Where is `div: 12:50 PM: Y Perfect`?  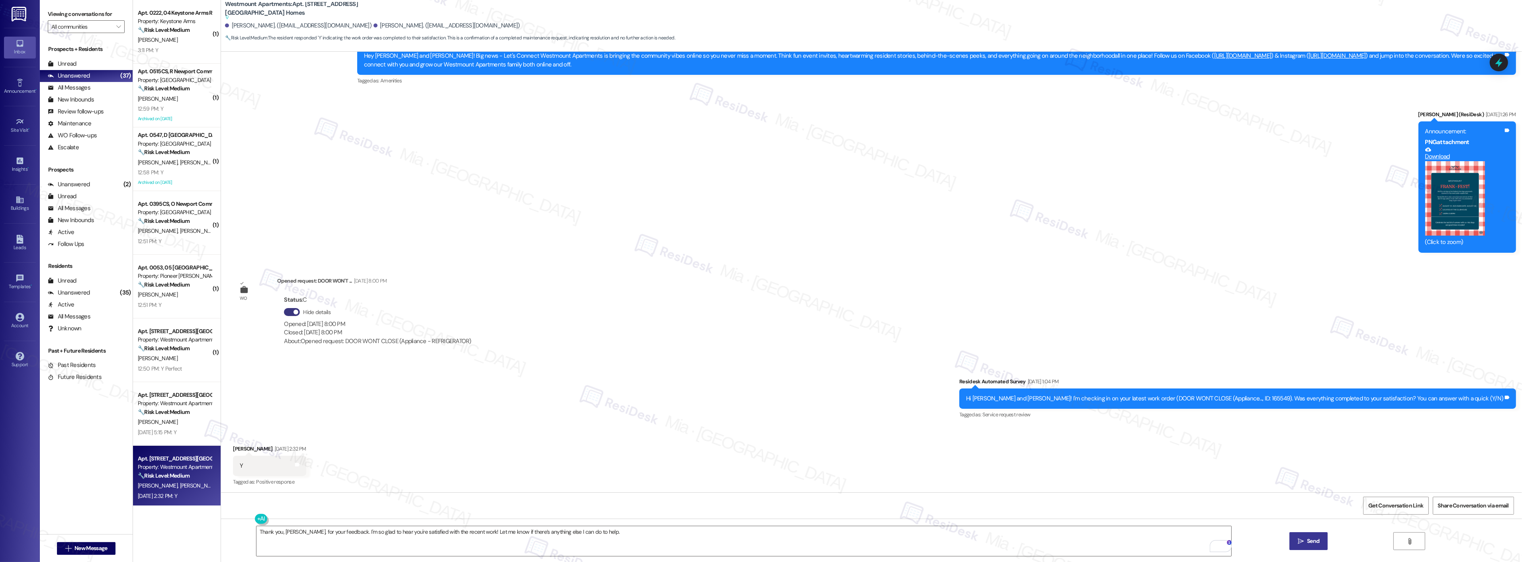
div: 12:50 PM: Y Perfect is located at coordinates (160, 369).